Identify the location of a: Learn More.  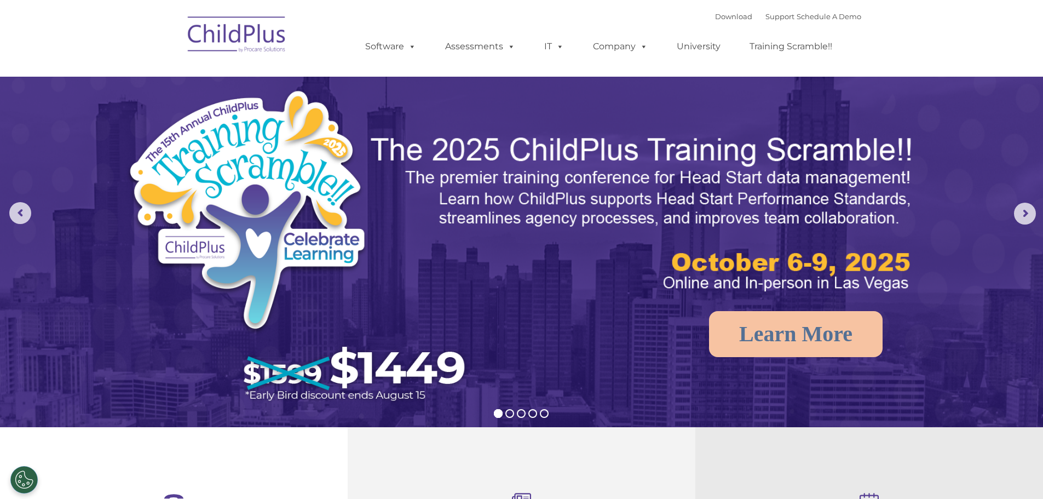
(796, 334).